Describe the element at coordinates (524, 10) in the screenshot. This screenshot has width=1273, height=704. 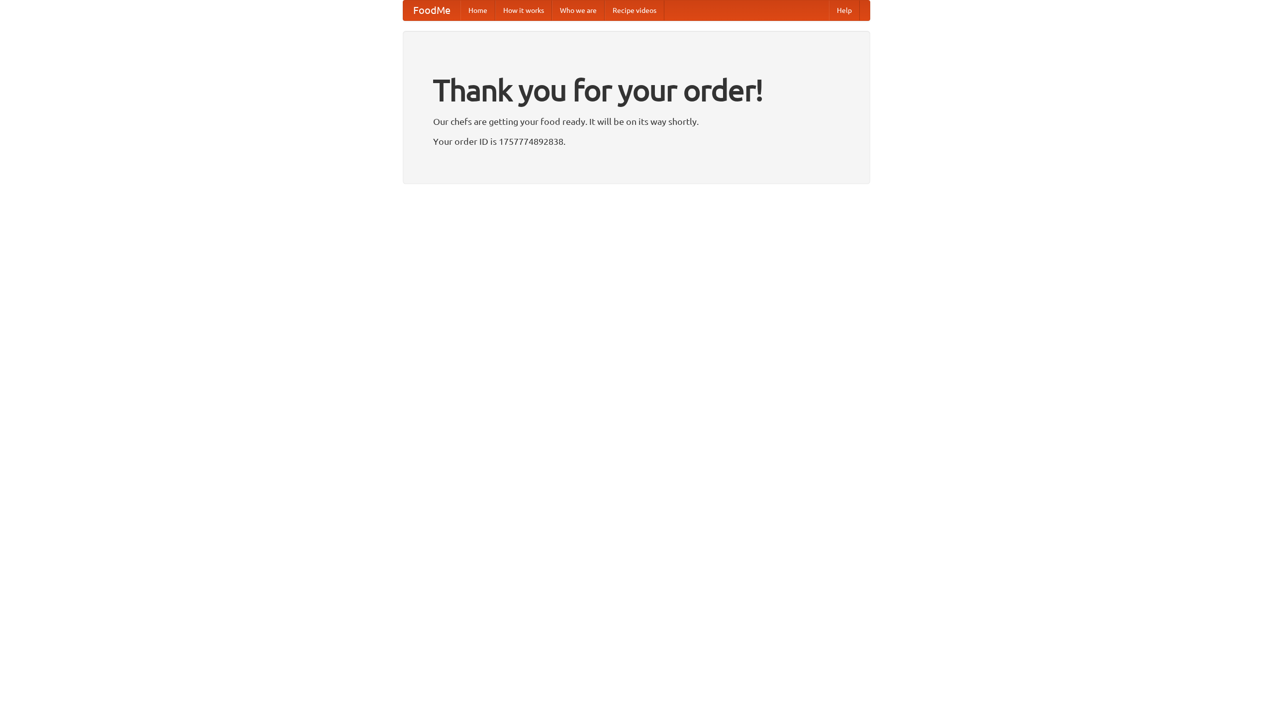
I see `a: How it works` at that location.